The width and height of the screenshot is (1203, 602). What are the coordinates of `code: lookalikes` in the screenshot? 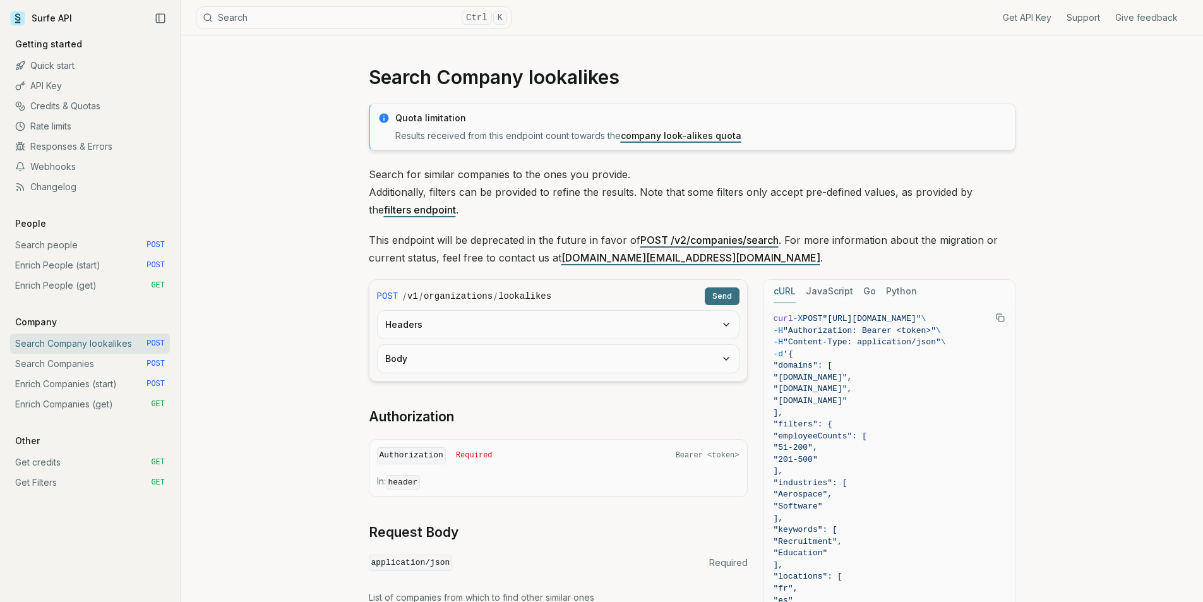 It's located at (525, 296).